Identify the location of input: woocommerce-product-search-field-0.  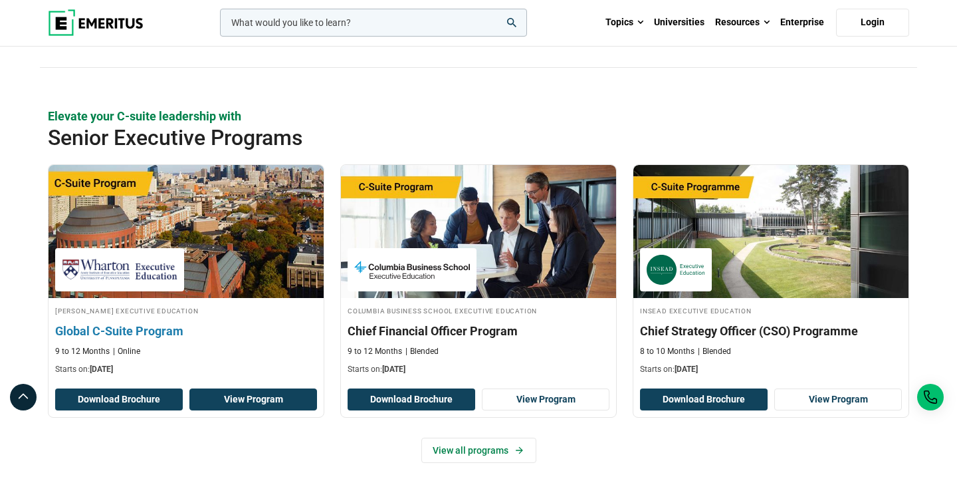
(374, 23).